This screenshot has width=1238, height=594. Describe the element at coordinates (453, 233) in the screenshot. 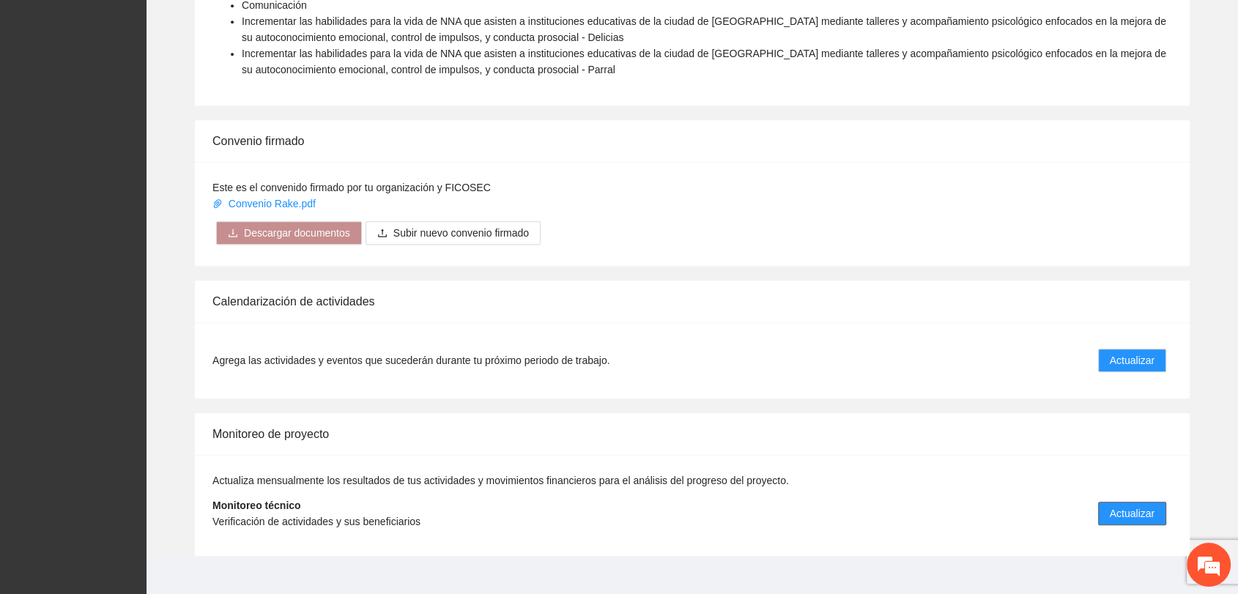

I see `button: uploadSubir nuevo convenio firmado` at that location.